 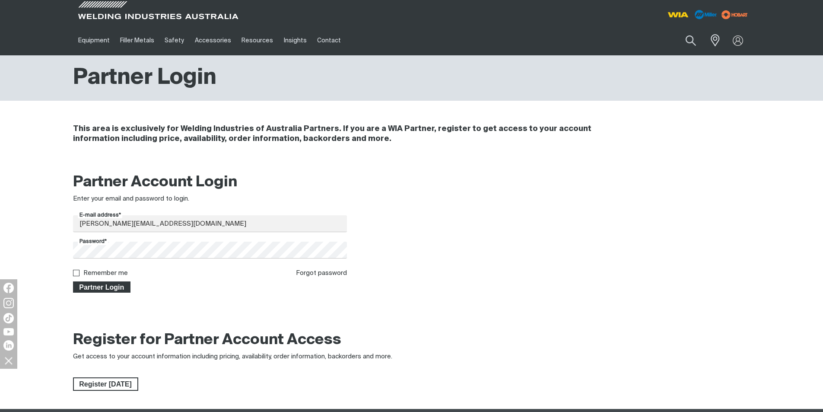 What do you see at coordinates (9, 303) in the screenshot?
I see `img: Instagram` at bounding box center [9, 303].